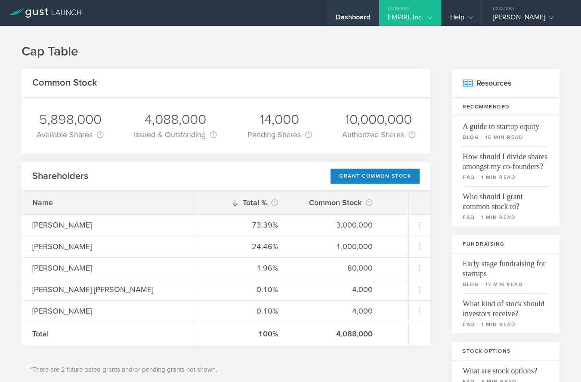 Image resolution: width=581 pixels, height=382 pixels. What do you see at coordinates (506, 107) in the screenshot?
I see `h3: Recommended` at bounding box center [506, 107].